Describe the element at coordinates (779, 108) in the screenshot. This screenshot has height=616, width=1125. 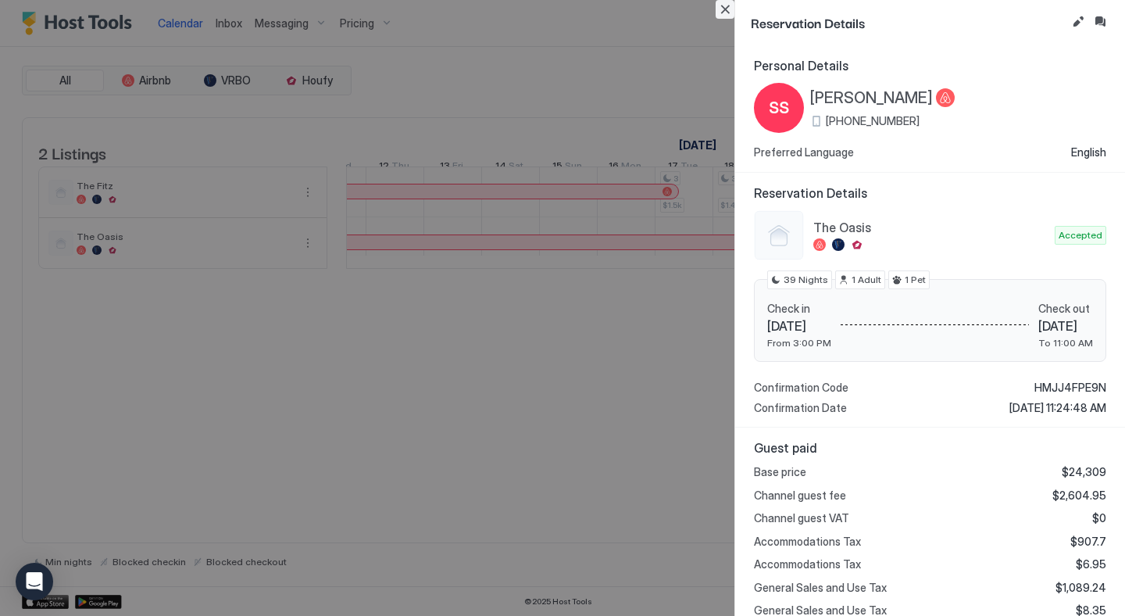
I see `span: SS` at that location.